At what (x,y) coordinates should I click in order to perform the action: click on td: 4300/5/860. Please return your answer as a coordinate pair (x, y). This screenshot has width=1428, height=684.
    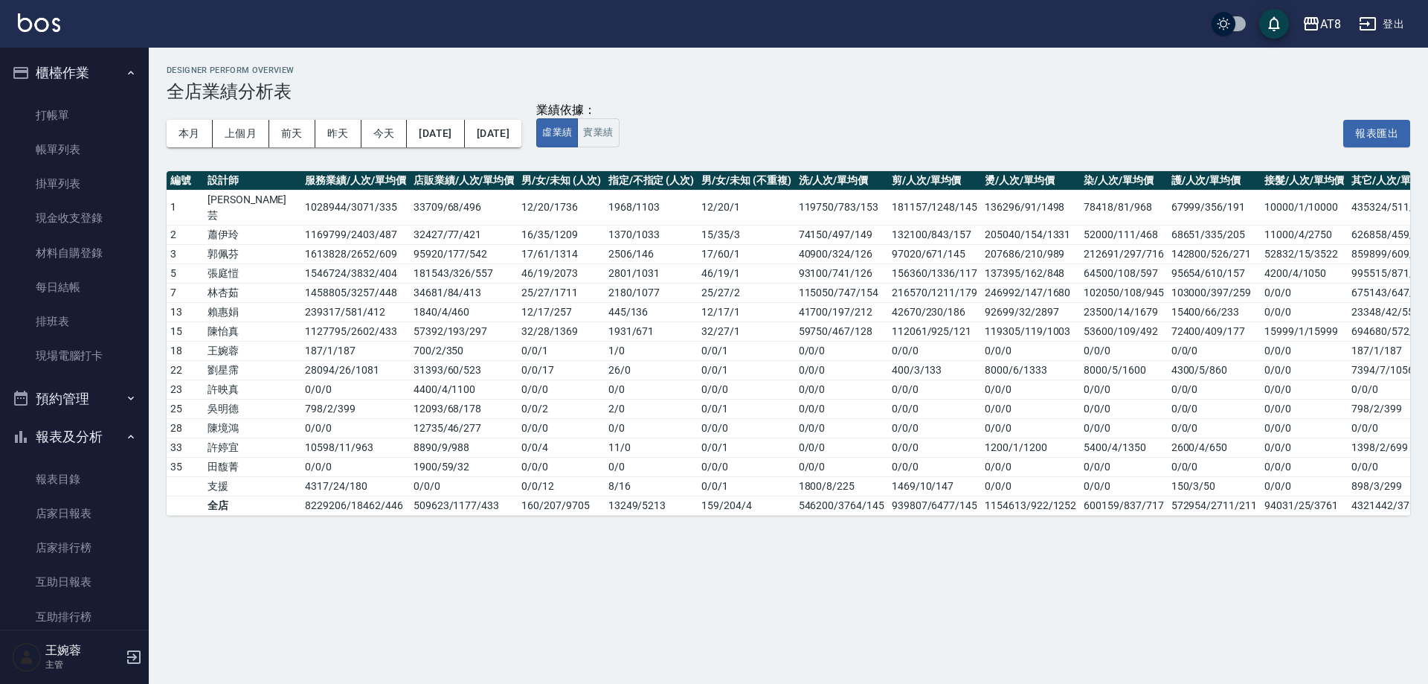
    Looking at the image, I should click on (1214, 370).